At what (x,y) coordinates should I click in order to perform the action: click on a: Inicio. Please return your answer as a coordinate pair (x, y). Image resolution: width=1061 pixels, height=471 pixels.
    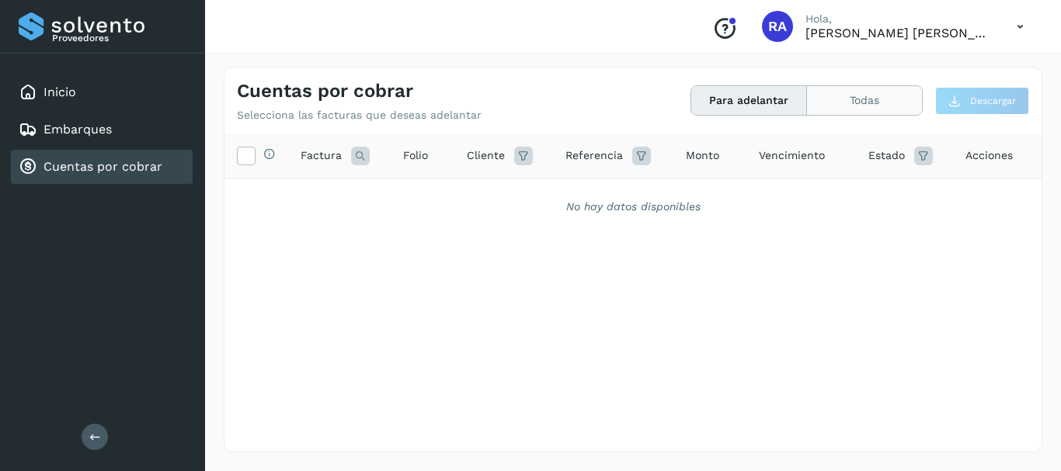
    Looking at the image, I should click on (60, 92).